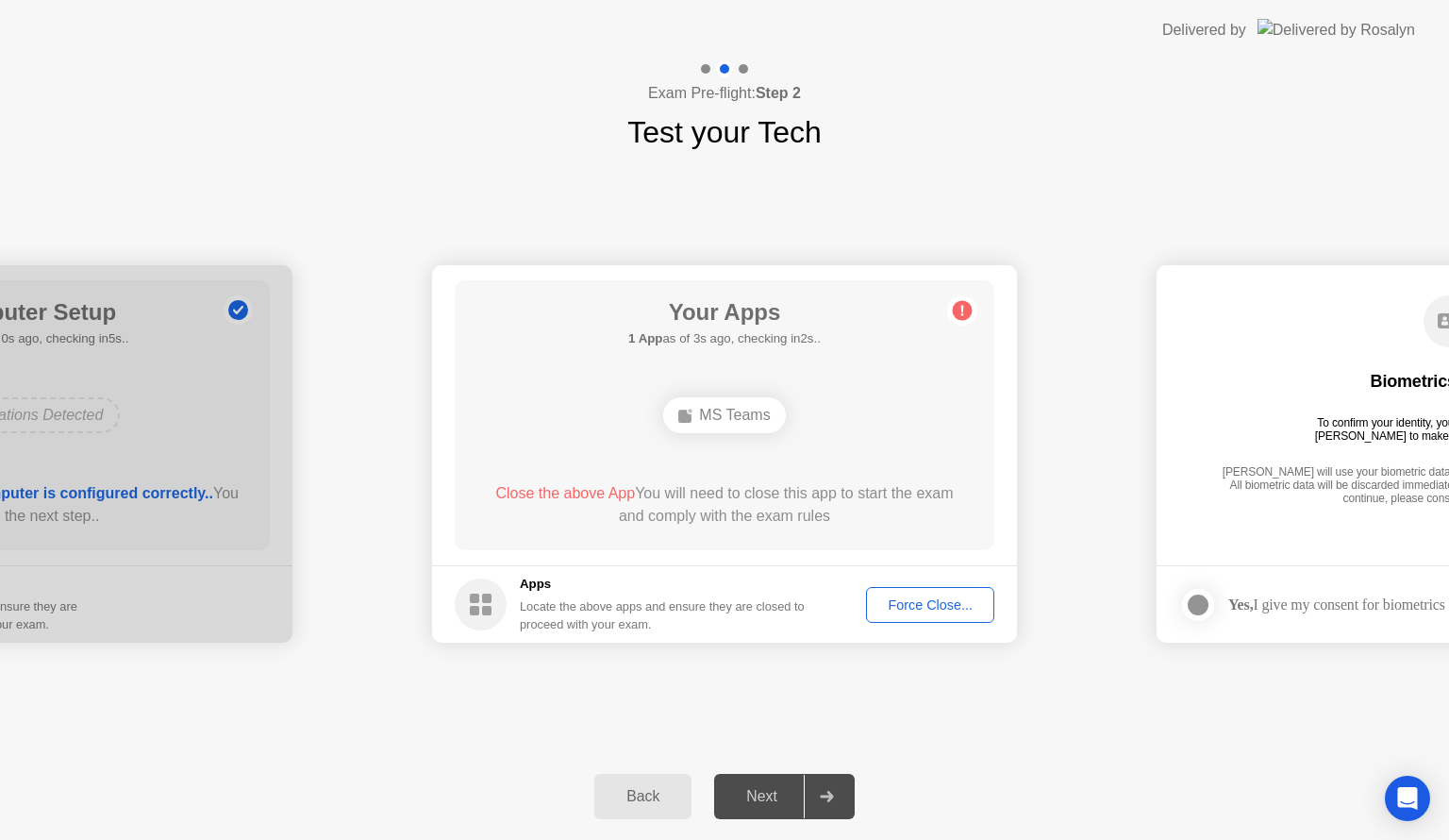  Describe the element at coordinates (761, 796) in the screenshot. I see `div: Next` at that location.